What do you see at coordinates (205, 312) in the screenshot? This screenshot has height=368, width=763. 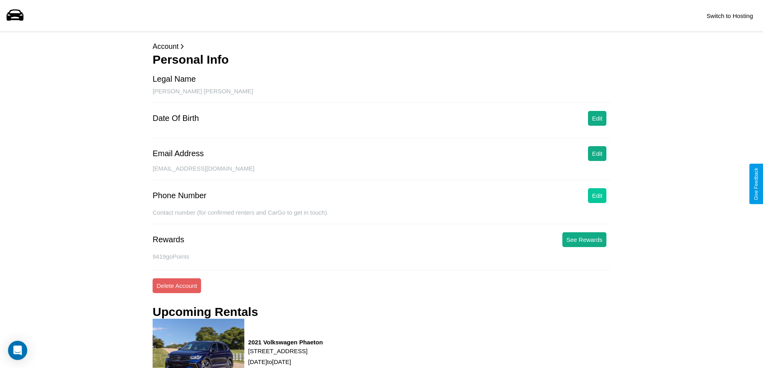 I see `h3: Upcoming Rentals` at bounding box center [205, 312].